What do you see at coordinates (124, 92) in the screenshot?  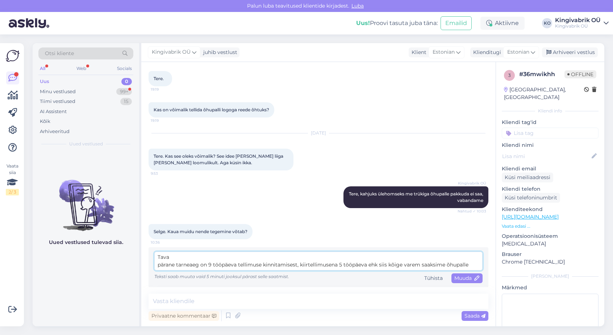 I see `div: 99+` at bounding box center [124, 92].